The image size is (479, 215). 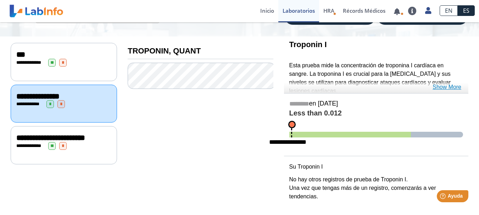 What do you see at coordinates (466, 11) in the screenshot?
I see `a: ES` at bounding box center [466, 11].